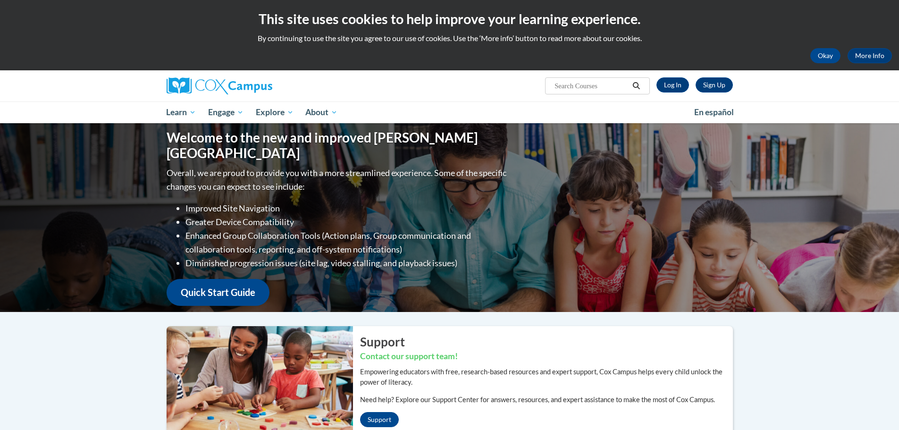 The image size is (899, 430). Describe the element at coordinates (379, 420) in the screenshot. I see `a: Support` at that location.